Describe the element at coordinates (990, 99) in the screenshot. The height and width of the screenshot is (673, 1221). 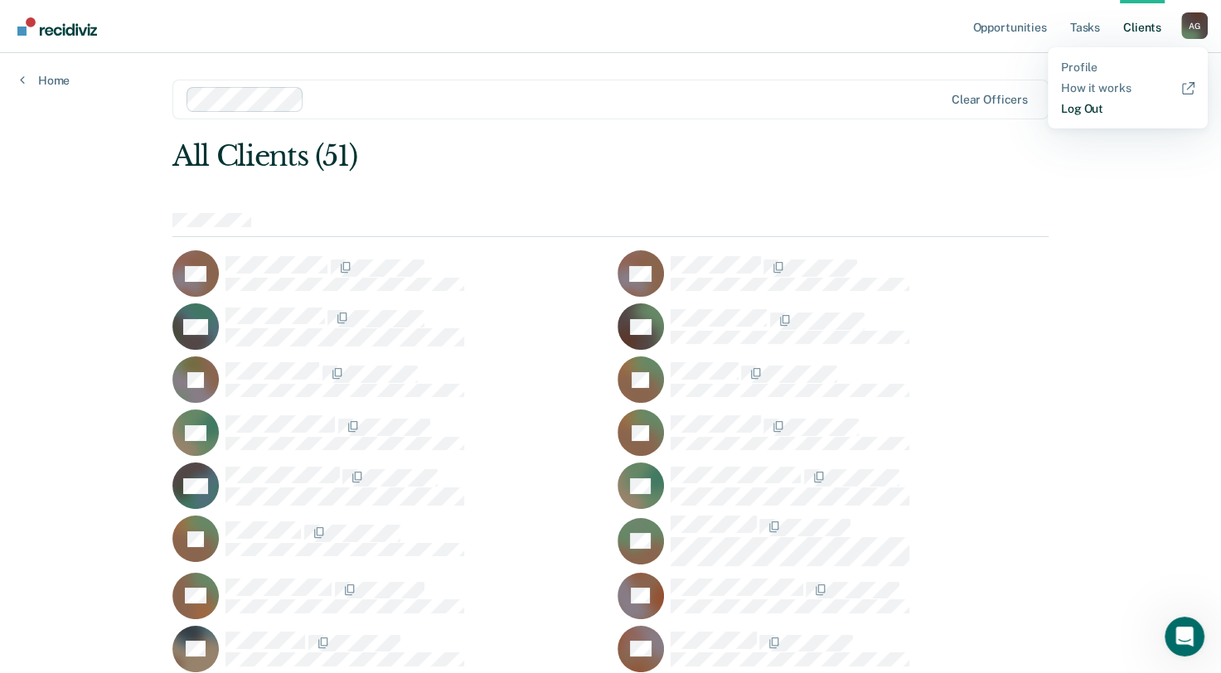
I see `div: Clear officers` at that location.